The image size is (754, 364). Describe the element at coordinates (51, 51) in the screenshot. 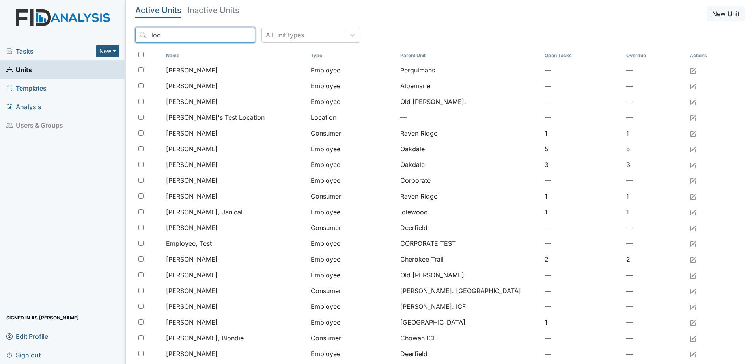

I see `a: Tasks` at that location.